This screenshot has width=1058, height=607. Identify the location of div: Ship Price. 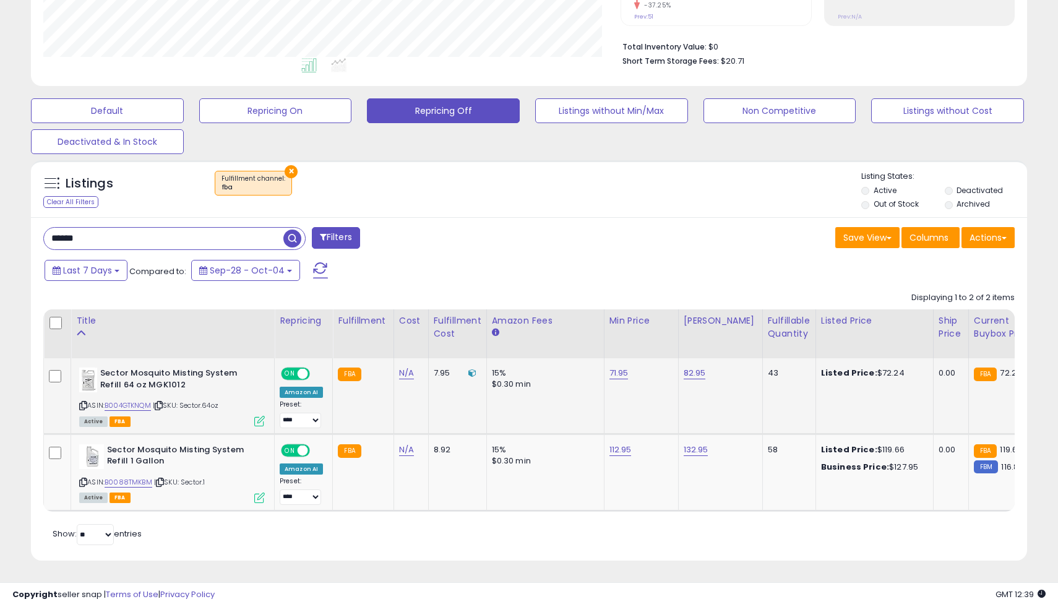
(951, 327).